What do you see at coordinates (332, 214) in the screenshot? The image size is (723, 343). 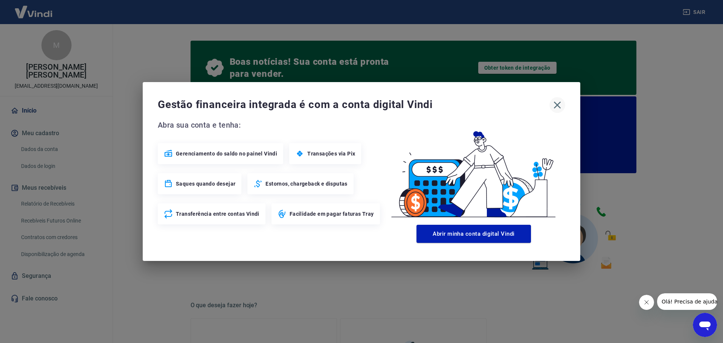 I see `span: Facilidade em pagar faturas Tray` at bounding box center [332, 214].